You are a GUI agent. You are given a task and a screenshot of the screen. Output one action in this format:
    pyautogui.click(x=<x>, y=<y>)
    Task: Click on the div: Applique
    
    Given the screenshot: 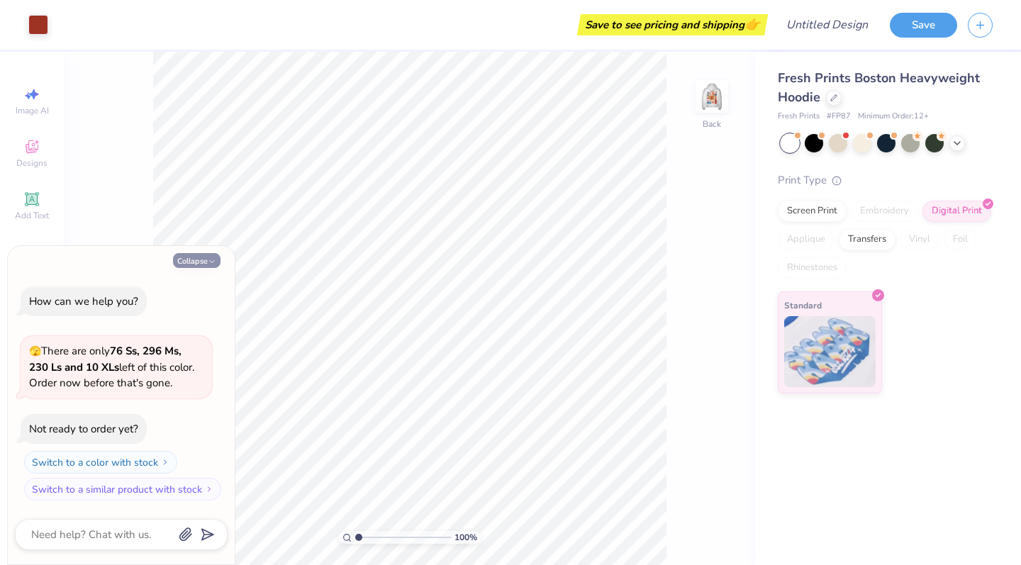 What is the action you would take?
    pyautogui.click(x=806, y=240)
    